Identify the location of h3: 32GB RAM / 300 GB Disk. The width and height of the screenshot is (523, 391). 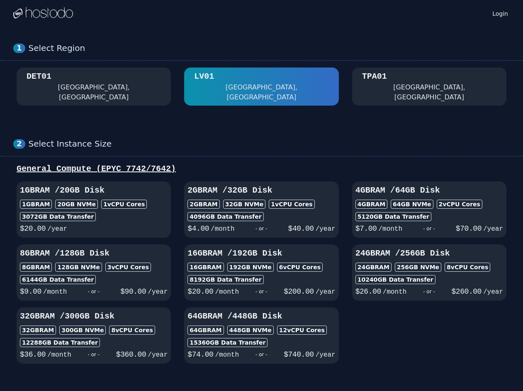
(94, 317).